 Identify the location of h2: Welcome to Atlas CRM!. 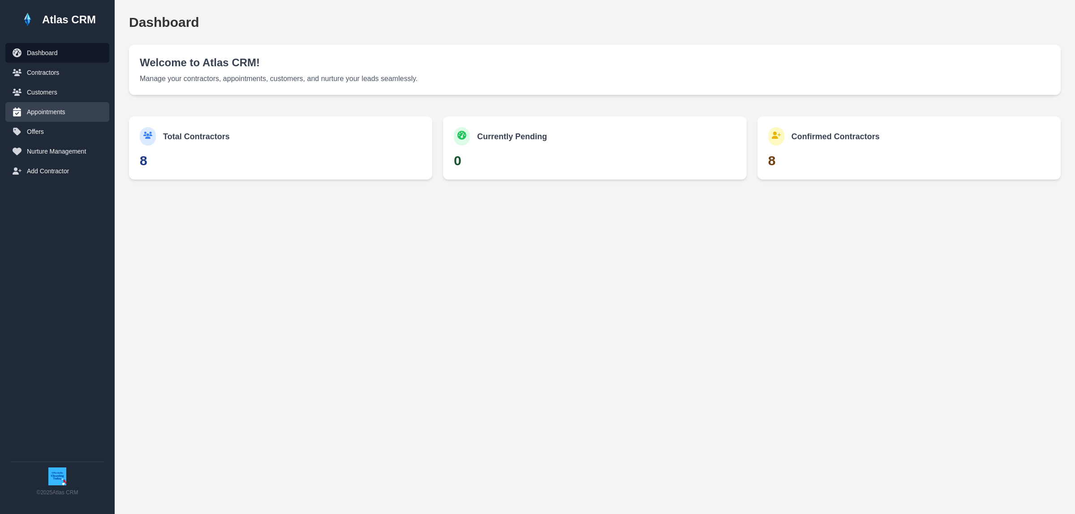
(595, 63).